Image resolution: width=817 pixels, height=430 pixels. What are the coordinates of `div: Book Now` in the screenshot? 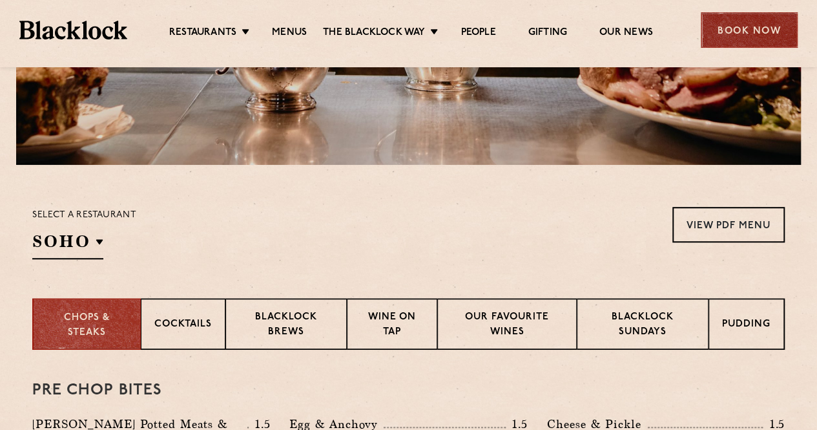 It's located at (750, 30).